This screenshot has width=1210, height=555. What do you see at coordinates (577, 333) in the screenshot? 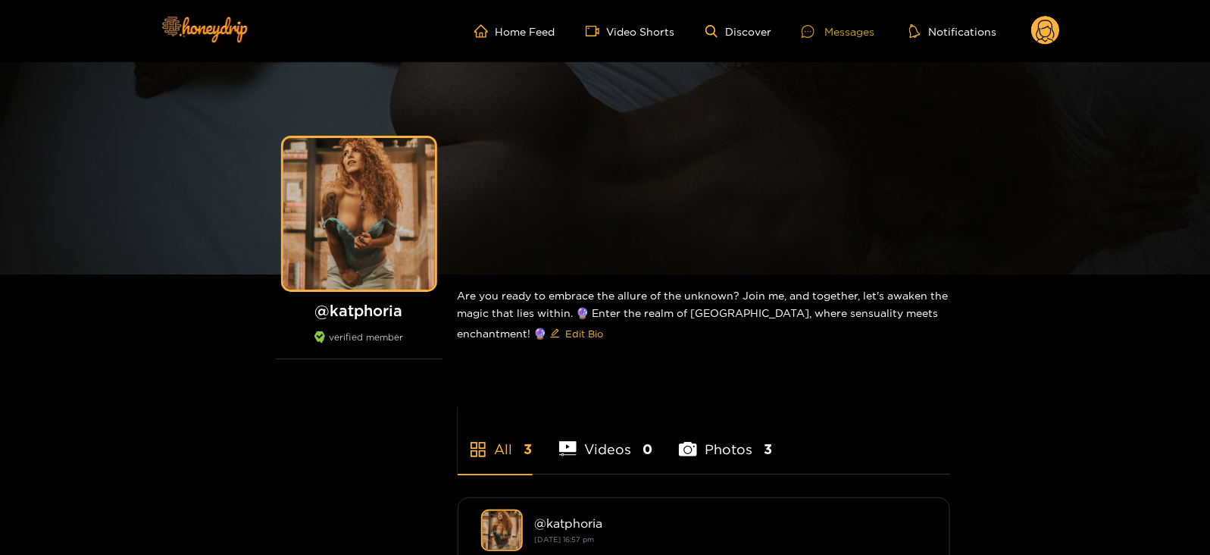
I see `button: editEdit Bio` at bounding box center [577, 333].